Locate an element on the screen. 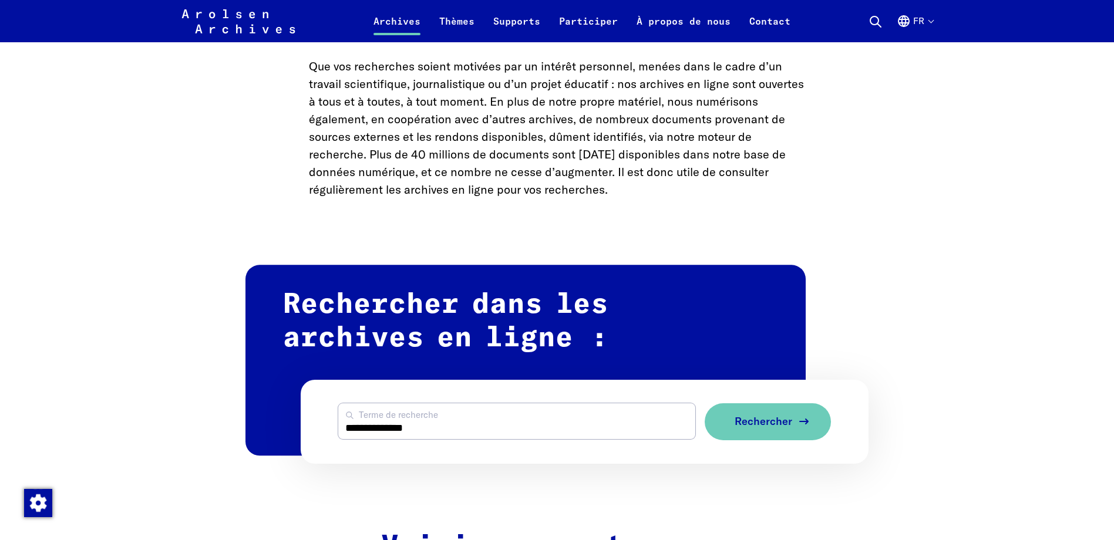 The width and height of the screenshot is (1114, 540). a: À propos de nous is located at coordinates (683, 28).